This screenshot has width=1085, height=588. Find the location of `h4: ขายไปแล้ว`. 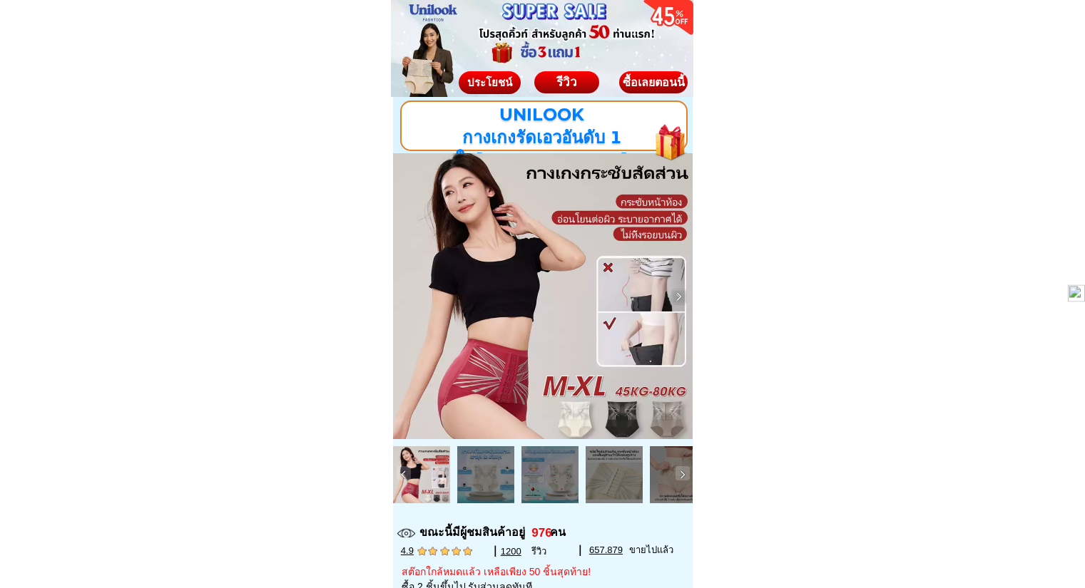

h4: ขายไปแล้ว is located at coordinates (658, 551).